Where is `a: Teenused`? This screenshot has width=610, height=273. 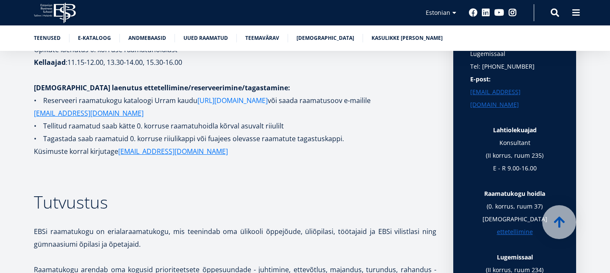 a: Teenused is located at coordinates (47, 38).